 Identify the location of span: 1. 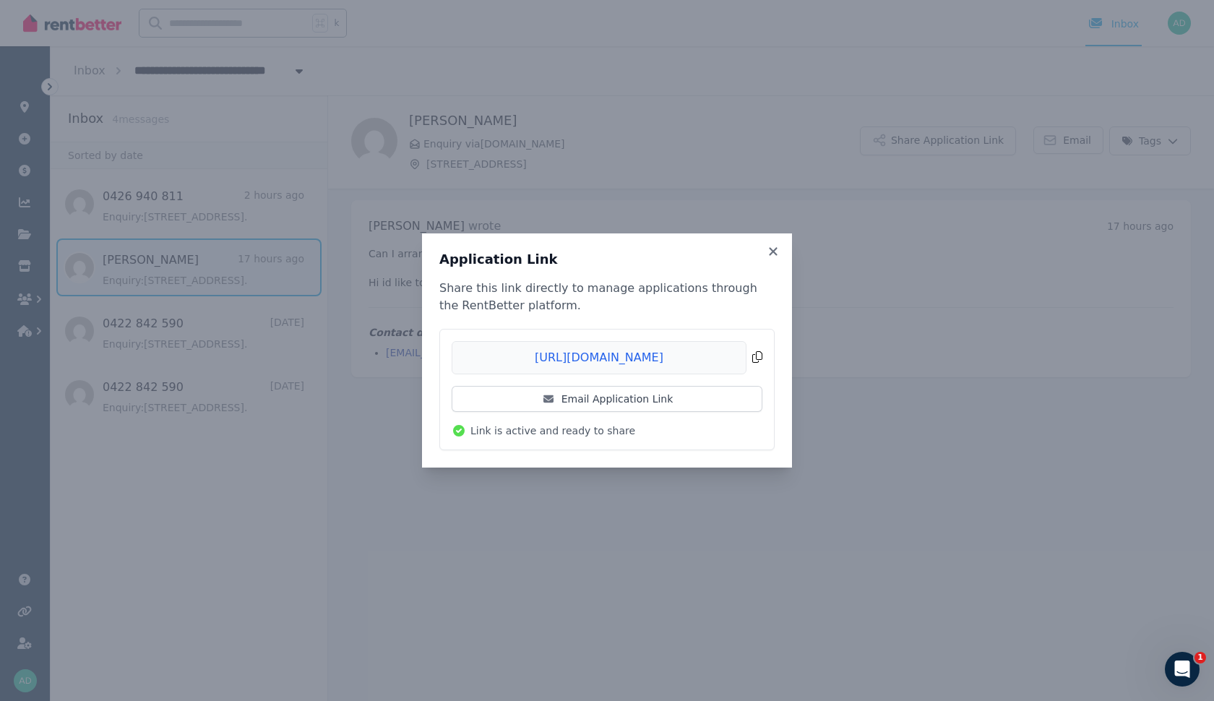
(1200, 658).